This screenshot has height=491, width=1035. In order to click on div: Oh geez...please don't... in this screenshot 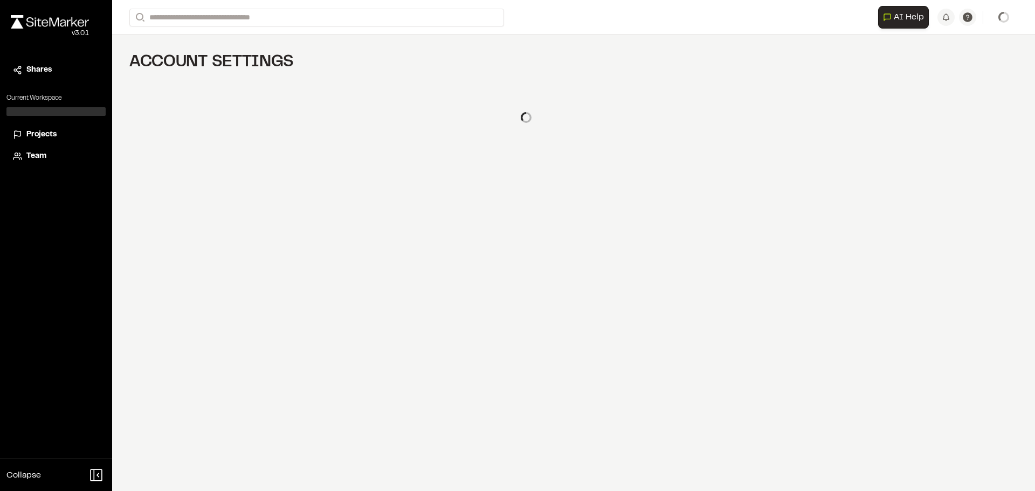, I will do `click(50, 33)`.